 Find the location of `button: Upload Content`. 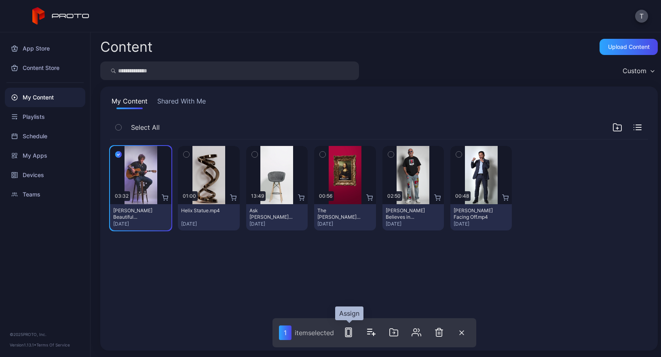

button: Upload Content is located at coordinates (629, 47).